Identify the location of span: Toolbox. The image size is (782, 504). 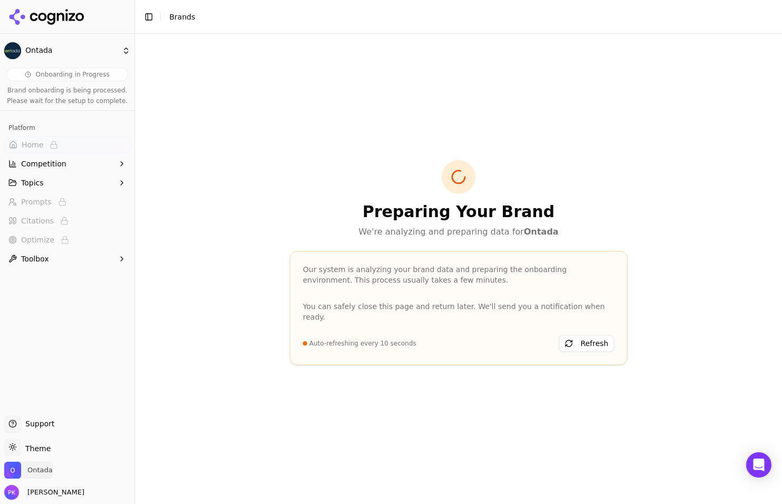
(35, 259).